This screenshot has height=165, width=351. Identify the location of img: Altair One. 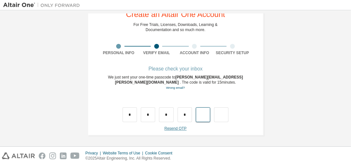
(43, 5).